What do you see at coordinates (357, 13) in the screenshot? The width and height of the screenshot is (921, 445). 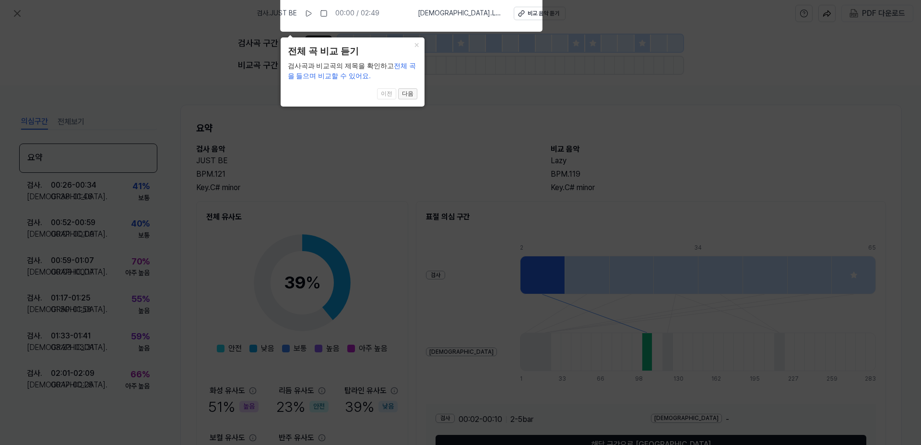 I see `div: 00:00 / 02:49` at bounding box center [357, 13].